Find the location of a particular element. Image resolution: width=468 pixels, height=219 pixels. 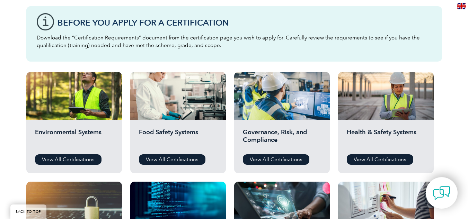

h2: Environmental Systems is located at coordinates (74, 139).